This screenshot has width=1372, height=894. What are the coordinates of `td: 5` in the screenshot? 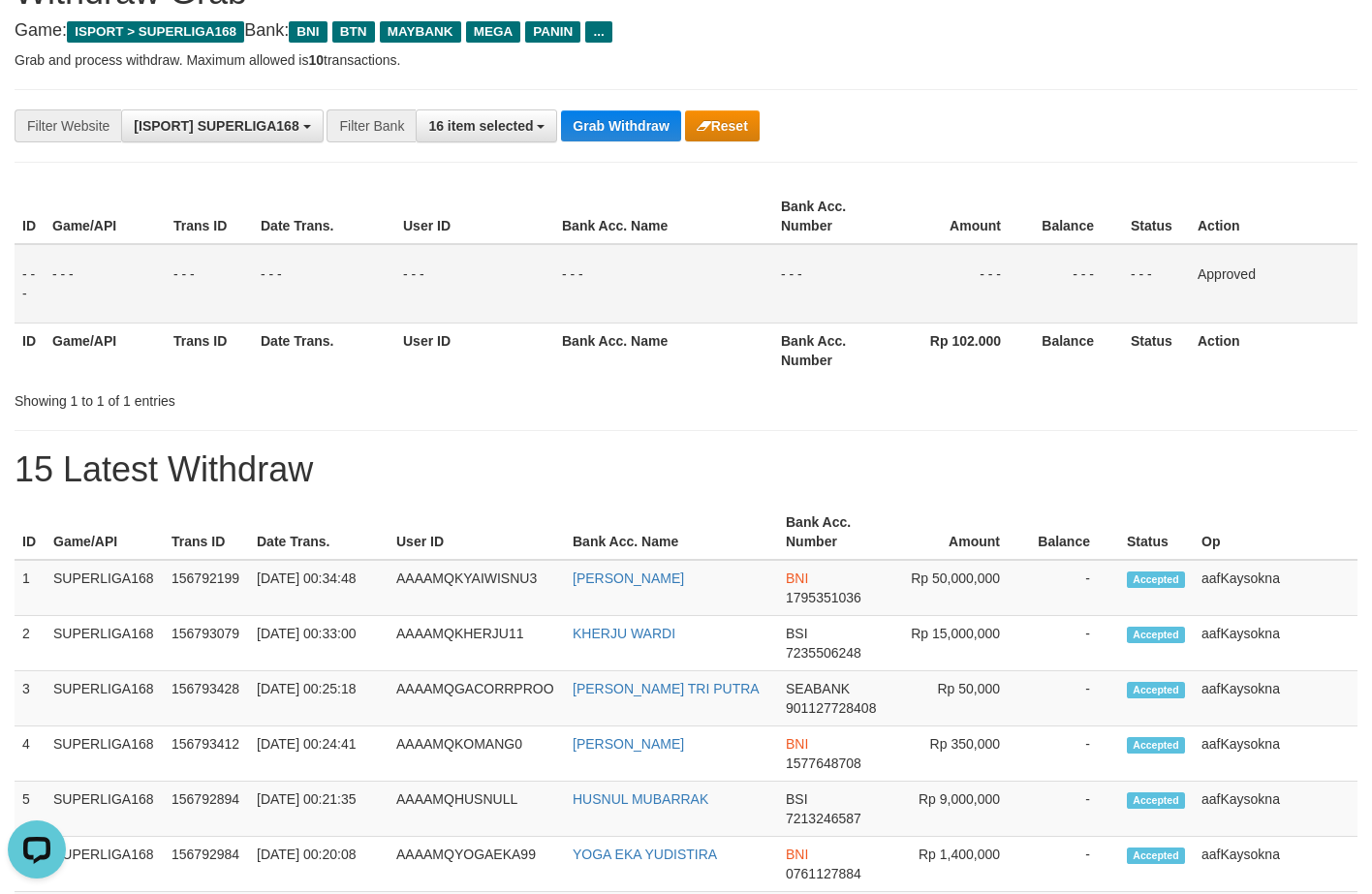 It's located at (30, 809).